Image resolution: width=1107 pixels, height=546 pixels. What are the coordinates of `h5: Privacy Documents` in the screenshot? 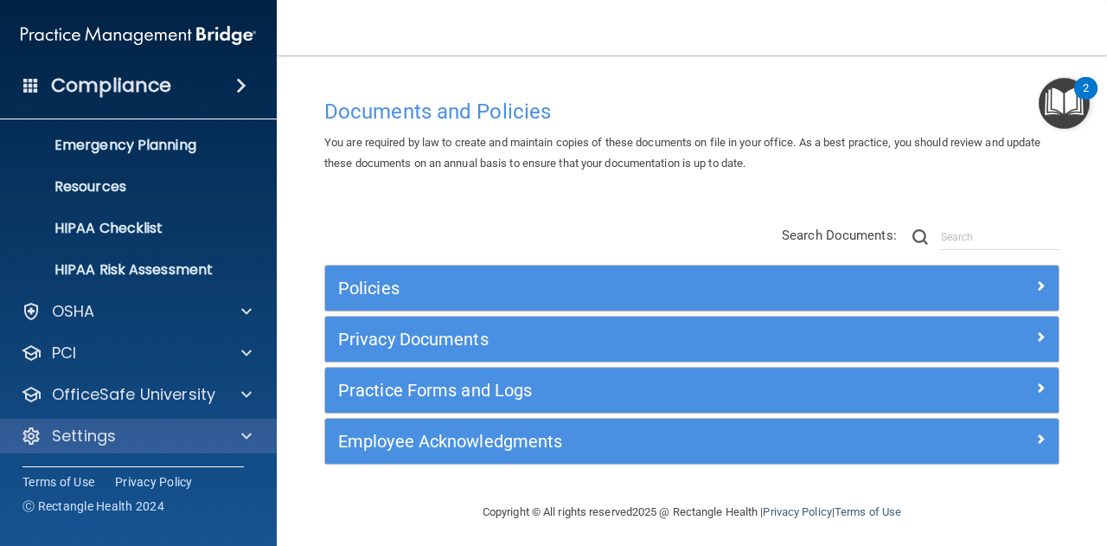 It's located at (600, 339).